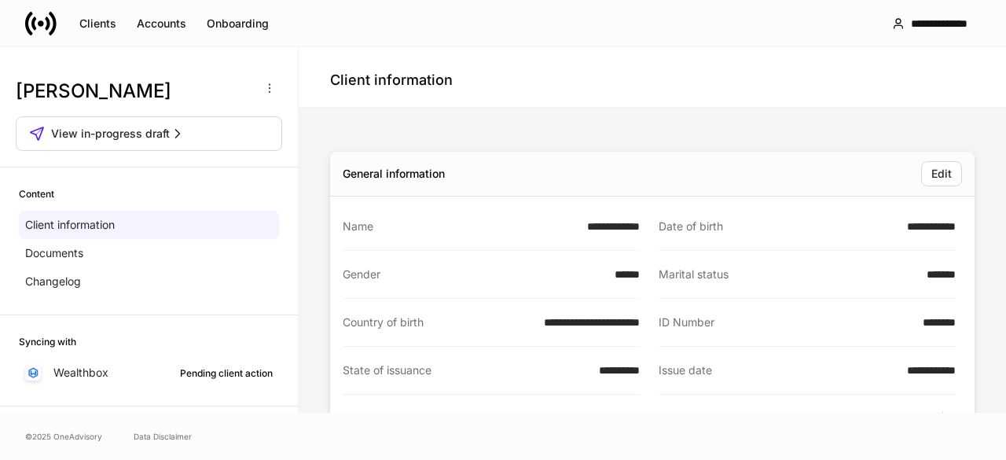  I want to click on div: Date of birth, so click(778, 226).